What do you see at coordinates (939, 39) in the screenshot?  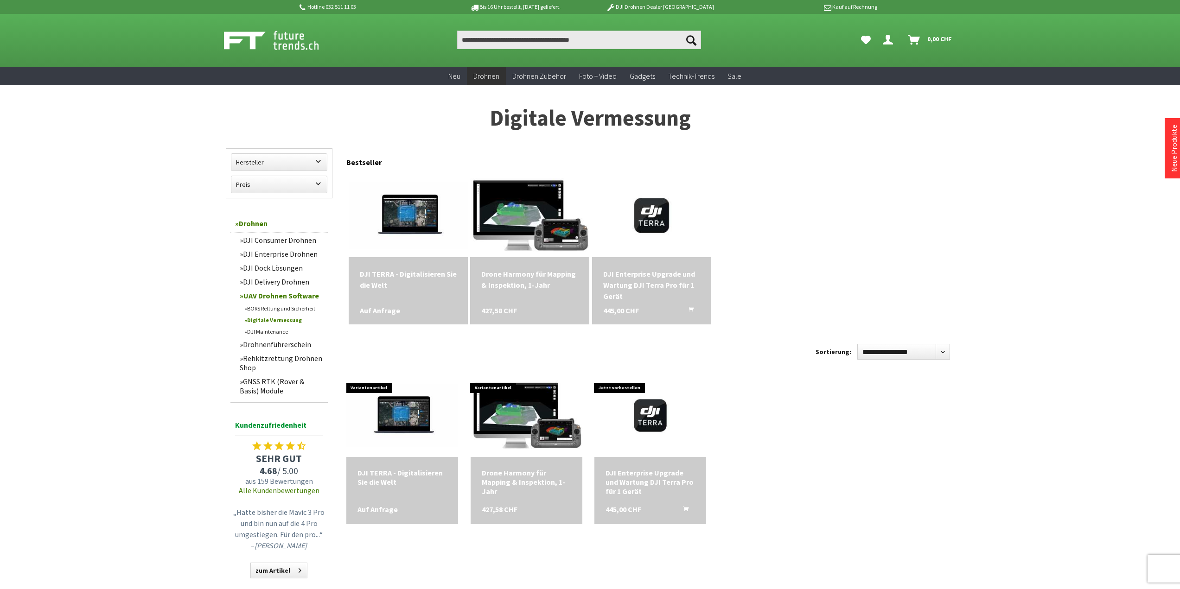 I see `span: 0,00 CHF` at bounding box center [939, 39].